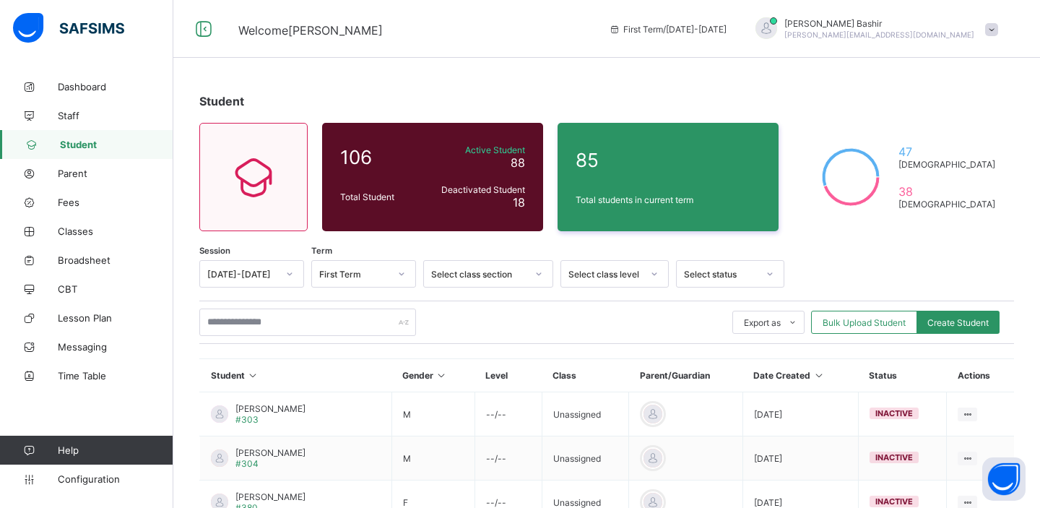 Image resolution: width=1040 pixels, height=508 pixels. I want to click on span: Broadsheet, so click(116, 260).